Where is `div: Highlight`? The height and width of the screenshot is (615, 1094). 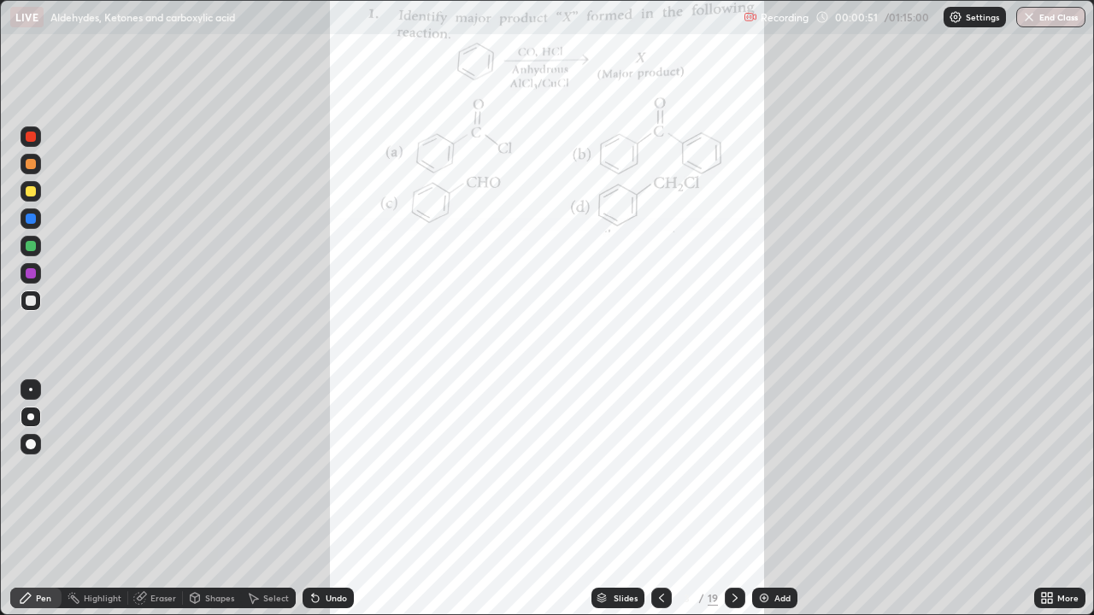 div: Highlight is located at coordinates (103, 598).